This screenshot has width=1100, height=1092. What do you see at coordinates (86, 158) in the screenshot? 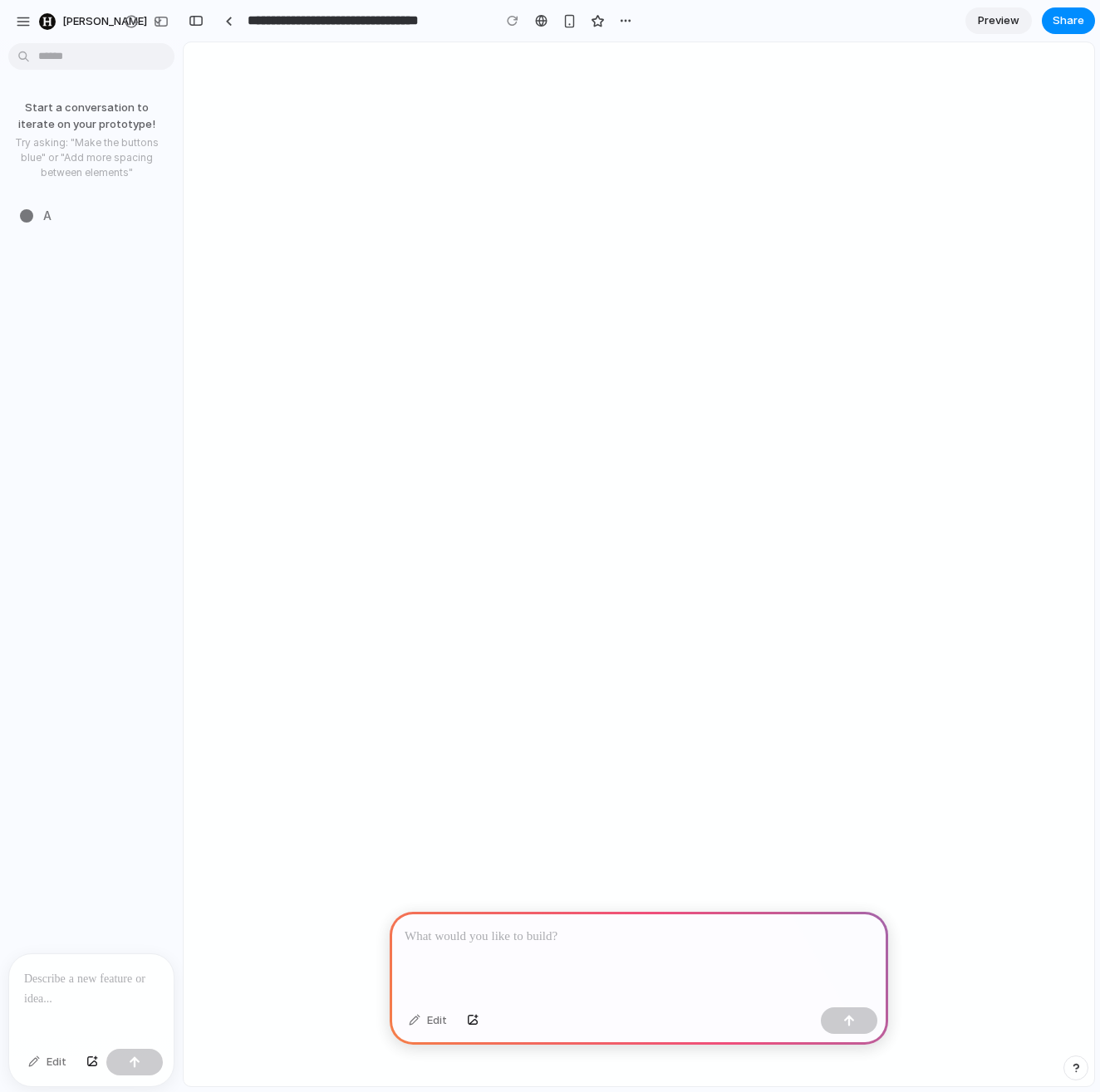
I see `p: Try asking: "Make the buttons blue" or "Add more spacing between elements"` at bounding box center [86, 158].